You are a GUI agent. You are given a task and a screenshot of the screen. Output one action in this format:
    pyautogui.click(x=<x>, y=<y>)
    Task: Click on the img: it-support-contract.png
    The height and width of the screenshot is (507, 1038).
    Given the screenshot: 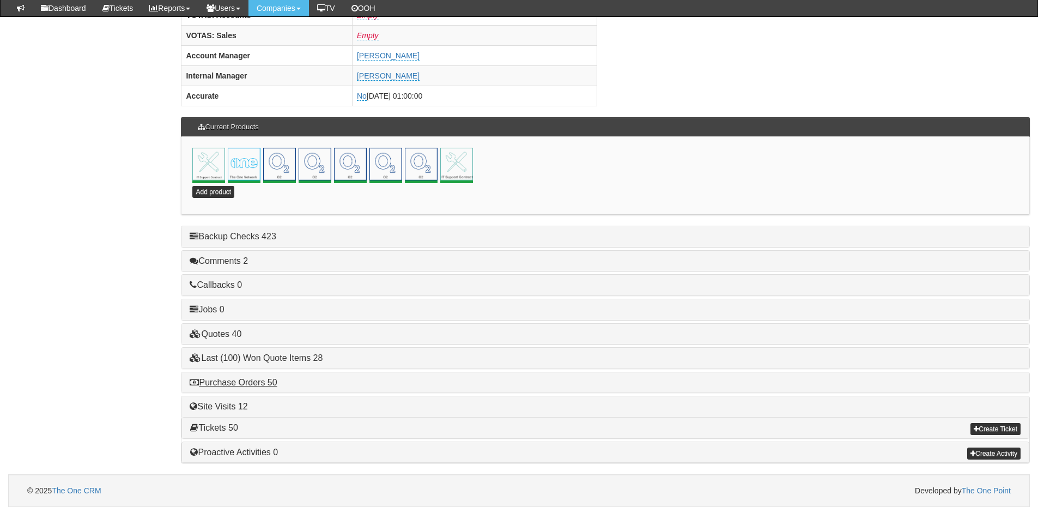 What is the action you would take?
    pyautogui.click(x=209, y=164)
    